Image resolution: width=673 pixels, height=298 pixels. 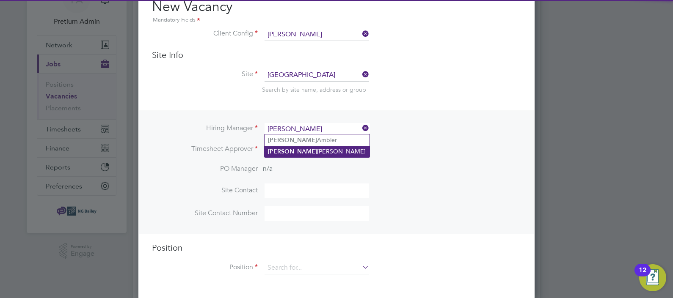 What do you see at coordinates (314, 90) in the screenshot?
I see `span: Search by site name, address or group` at bounding box center [314, 90].